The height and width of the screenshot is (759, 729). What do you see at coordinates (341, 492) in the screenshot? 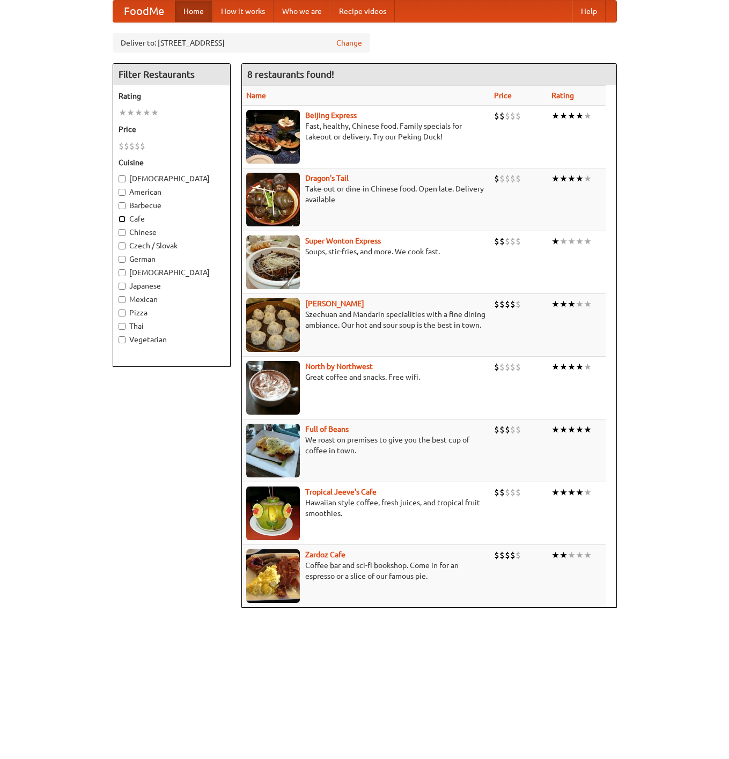
I see `a: Tropical Jeeve's Cafe` at bounding box center [341, 492].